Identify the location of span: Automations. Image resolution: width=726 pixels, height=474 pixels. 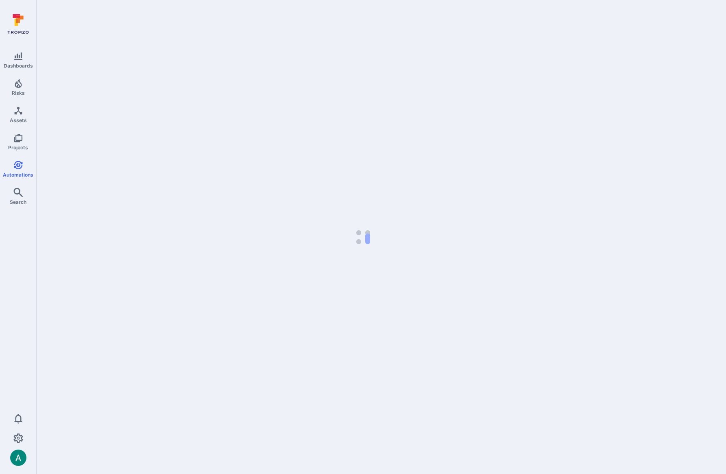
(18, 174).